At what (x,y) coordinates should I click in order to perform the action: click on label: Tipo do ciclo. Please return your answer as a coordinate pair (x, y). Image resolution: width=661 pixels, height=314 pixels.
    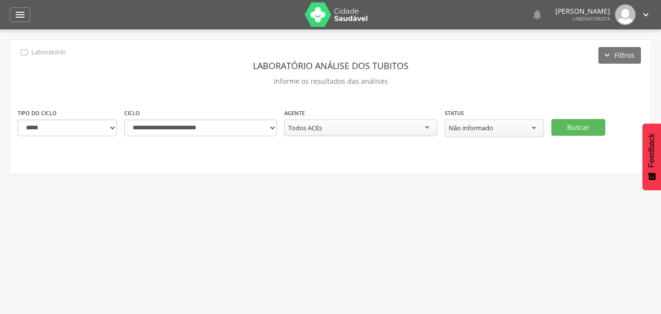
    Looking at the image, I should click on (37, 113).